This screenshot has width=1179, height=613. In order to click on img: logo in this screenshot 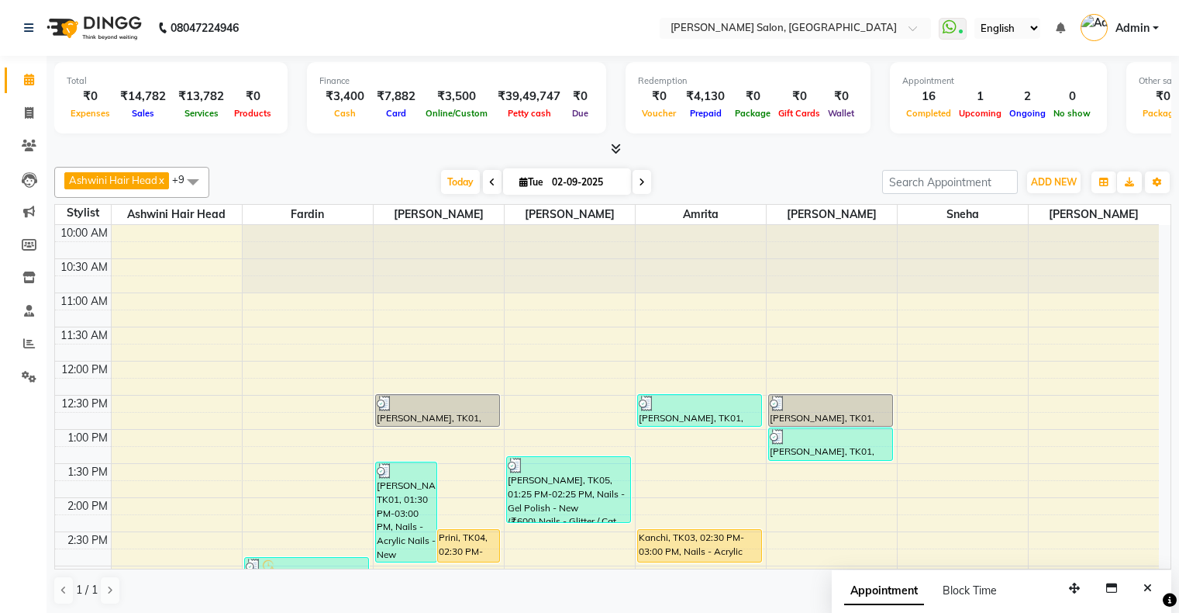, I will do `click(92, 28)`.